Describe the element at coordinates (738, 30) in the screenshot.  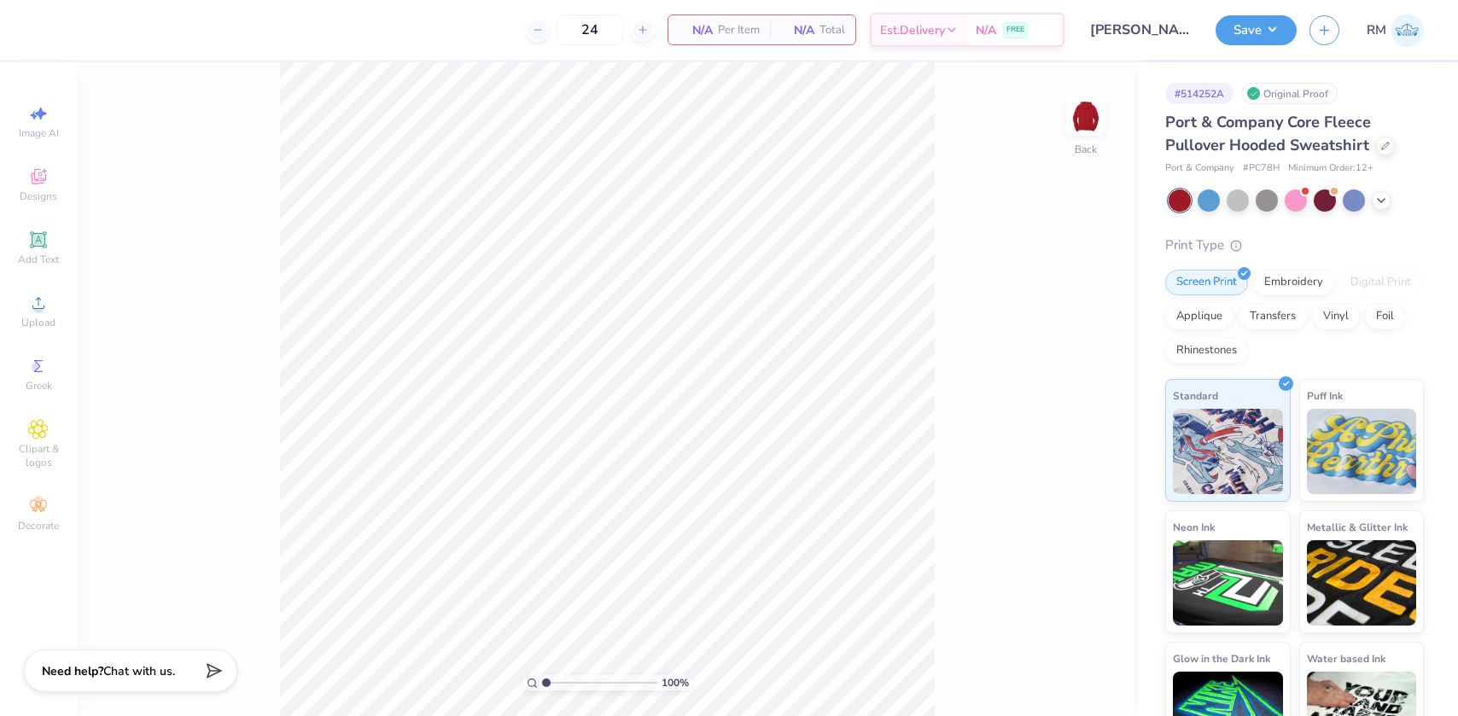
I see `span: Per Item` at that location.